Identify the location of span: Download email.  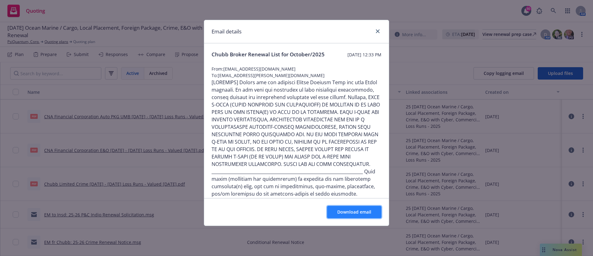
(354, 211).